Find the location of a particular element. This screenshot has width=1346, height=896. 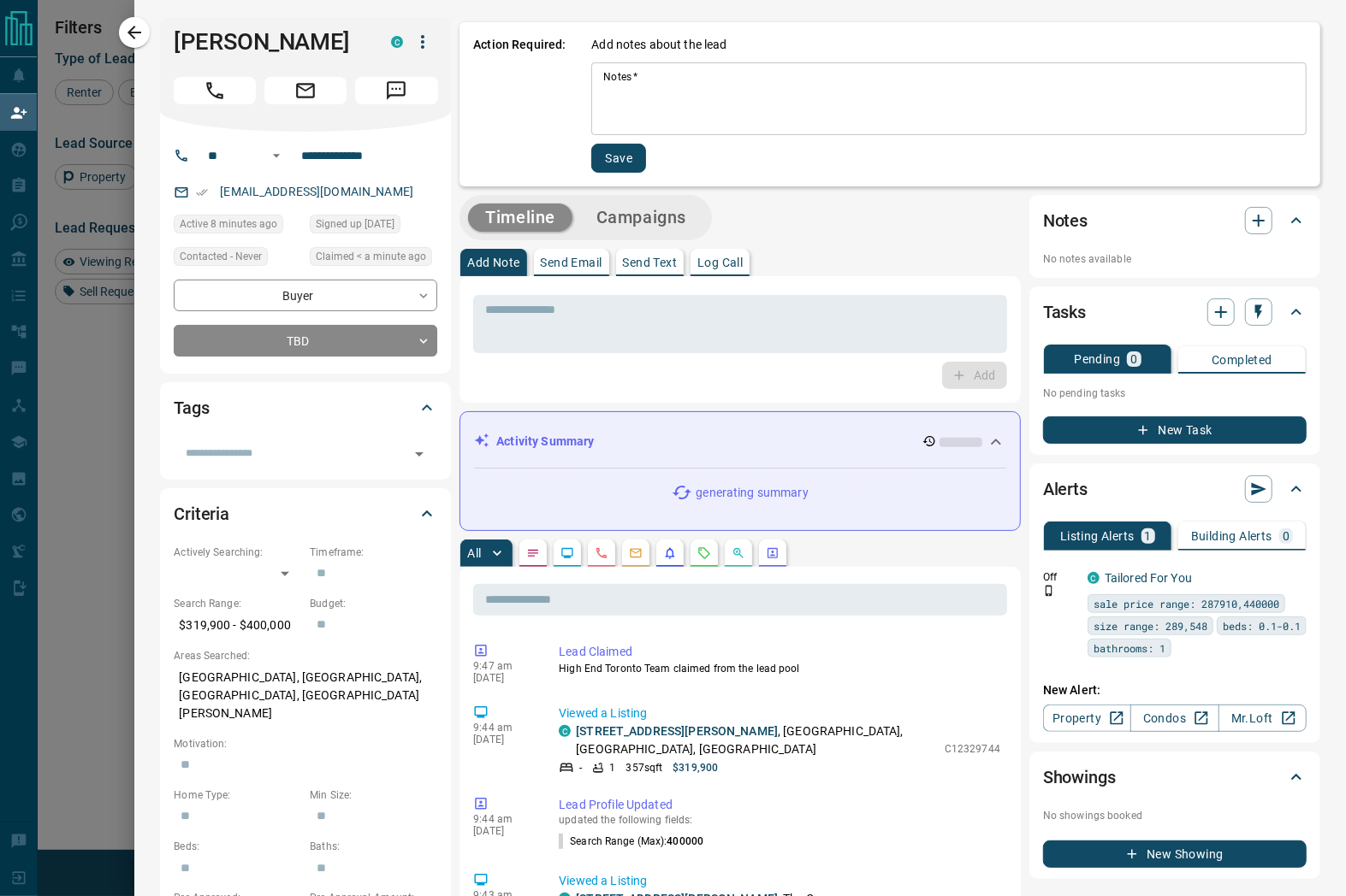

h2: Showings is located at coordinates (1079, 778).